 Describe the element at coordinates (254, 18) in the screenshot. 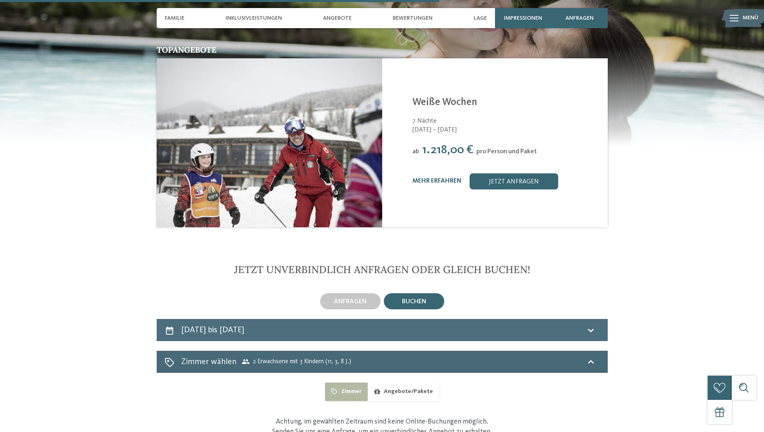

I see `span: Inklusivleistungen` at that location.